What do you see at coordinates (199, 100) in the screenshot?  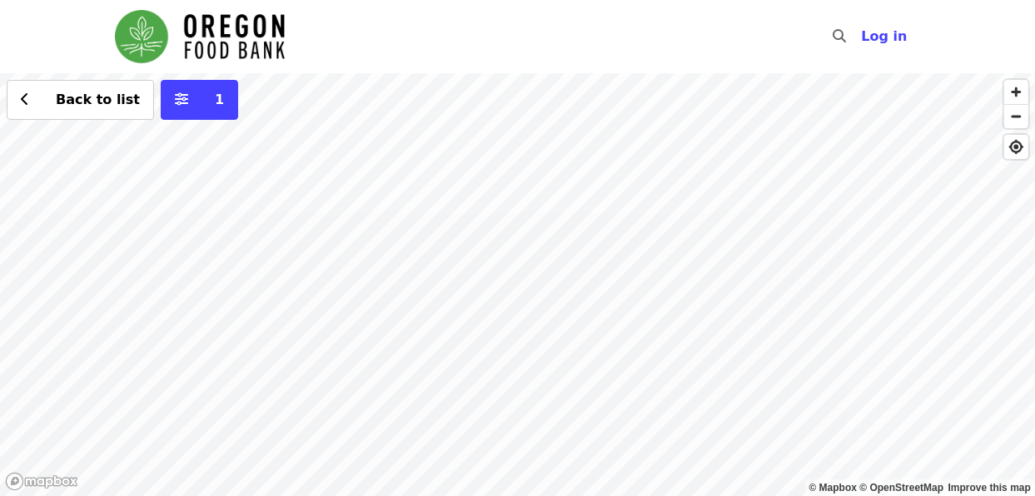 I see `button: More filters (1 selected)` at bounding box center [199, 100].